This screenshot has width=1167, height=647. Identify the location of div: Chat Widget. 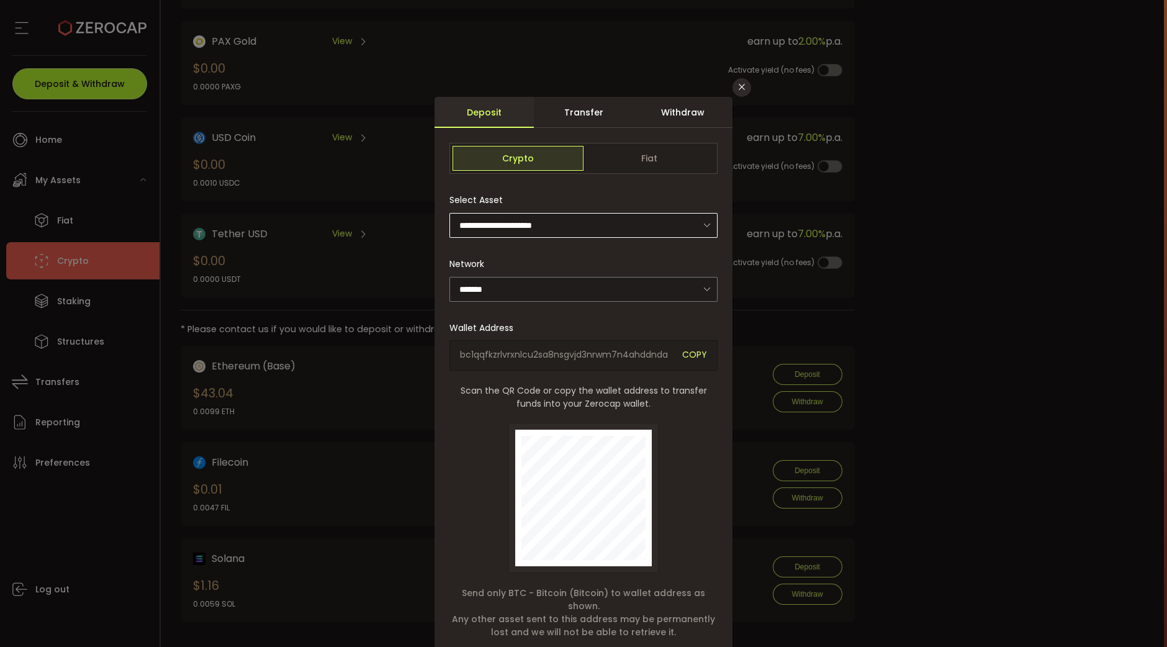
(1136, 617).